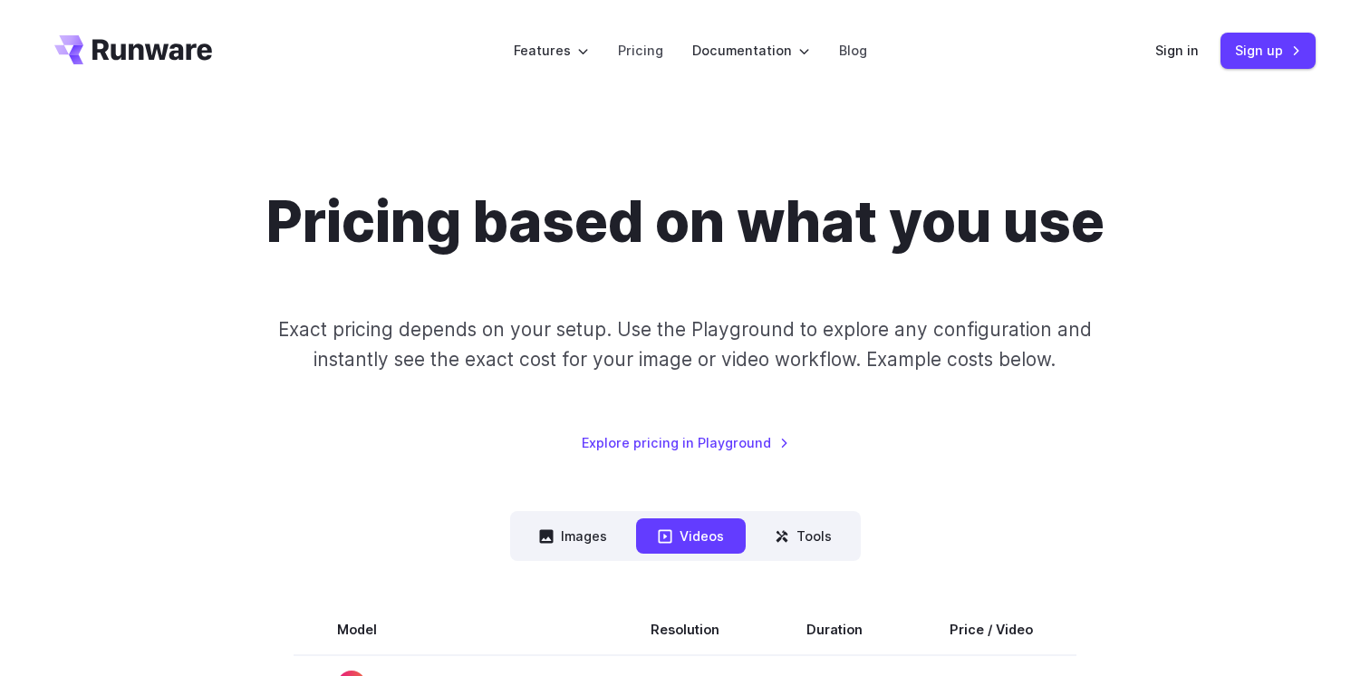 This screenshot has width=1370, height=676. Describe the element at coordinates (991, 630) in the screenshot. I see `th: Price / Video` at that location.